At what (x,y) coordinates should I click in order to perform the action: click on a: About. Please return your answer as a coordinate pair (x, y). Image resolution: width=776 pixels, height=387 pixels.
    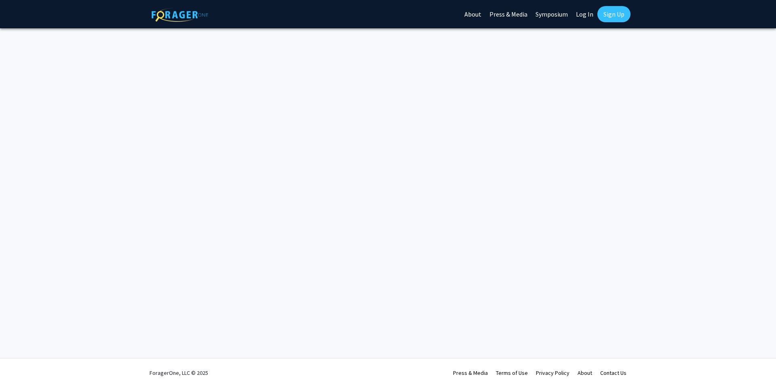
    Looking at the image, I should click on (585, 373).